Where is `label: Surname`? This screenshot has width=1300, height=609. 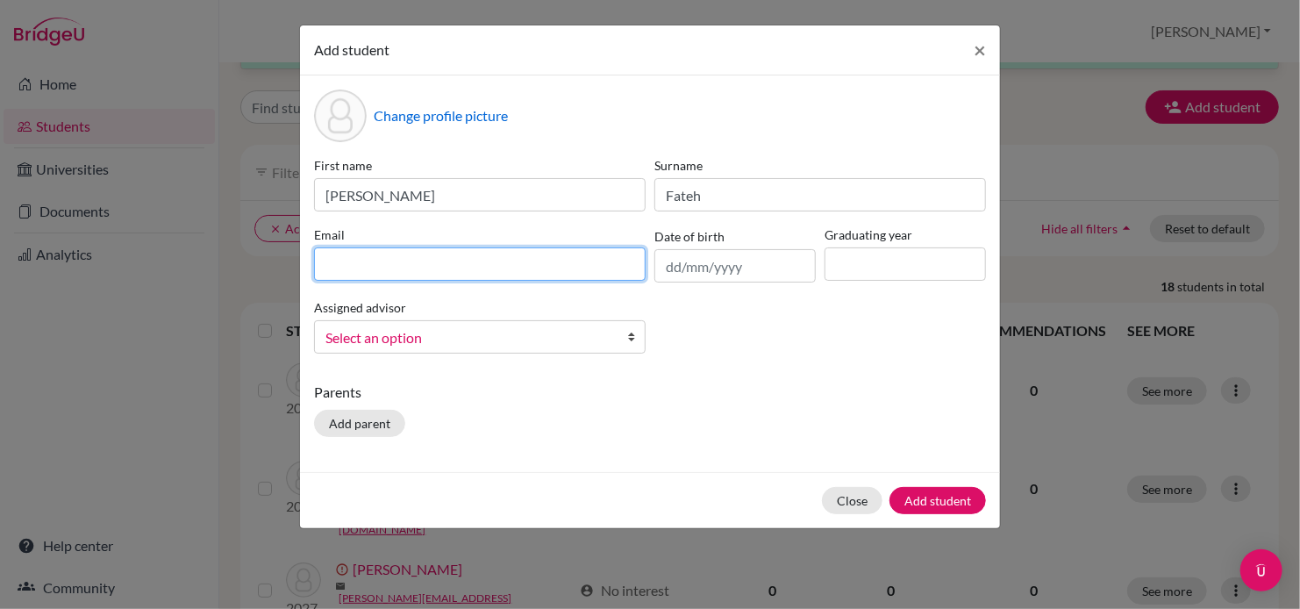
label: Surname is located at coordinates (820, 165).